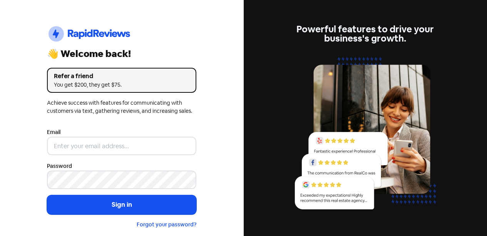 The width and height of the screenshot is (487, 236). What do you see at coordinates (365, 135) in the screenshot?
I see `img: reviews` at bounding box center [365, 135].